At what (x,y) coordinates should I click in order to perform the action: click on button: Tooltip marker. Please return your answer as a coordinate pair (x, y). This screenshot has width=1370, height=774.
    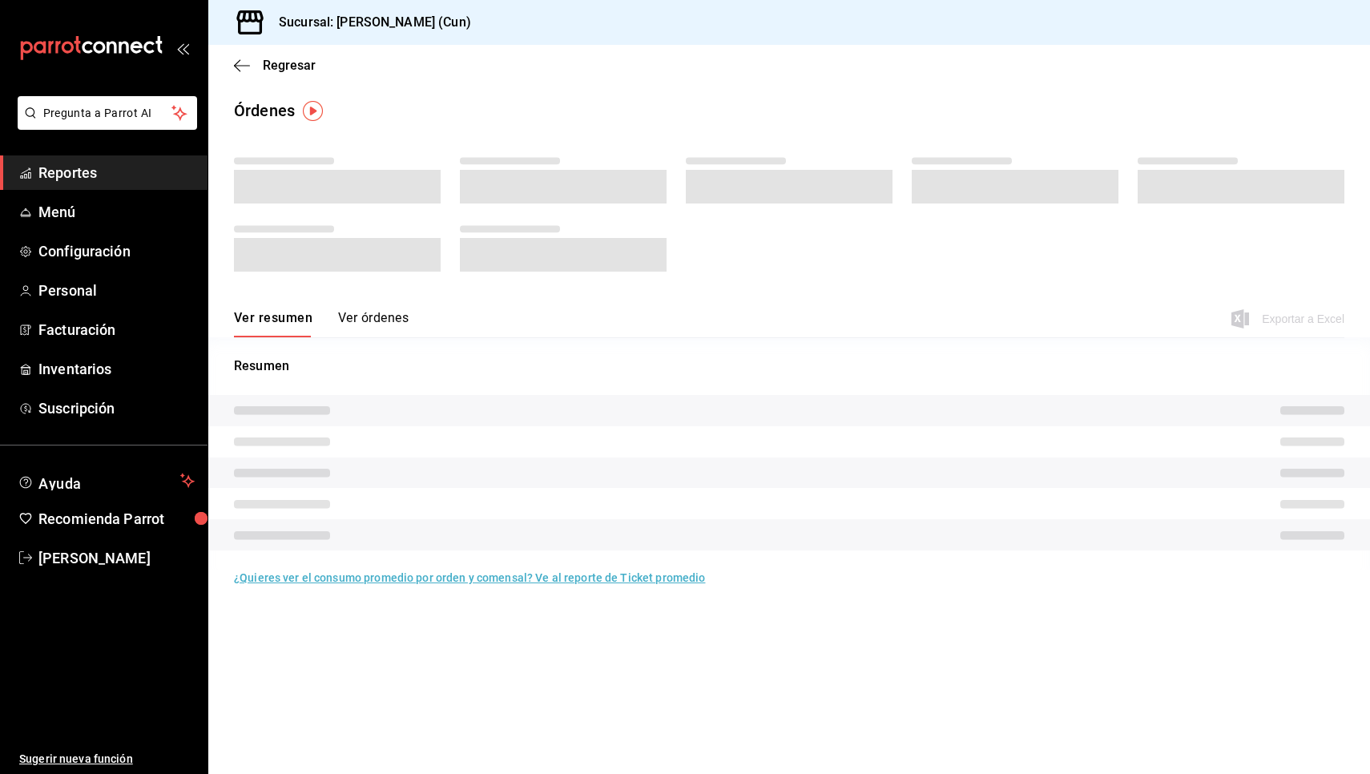
    Looking at the image, I should click on (312, 111).